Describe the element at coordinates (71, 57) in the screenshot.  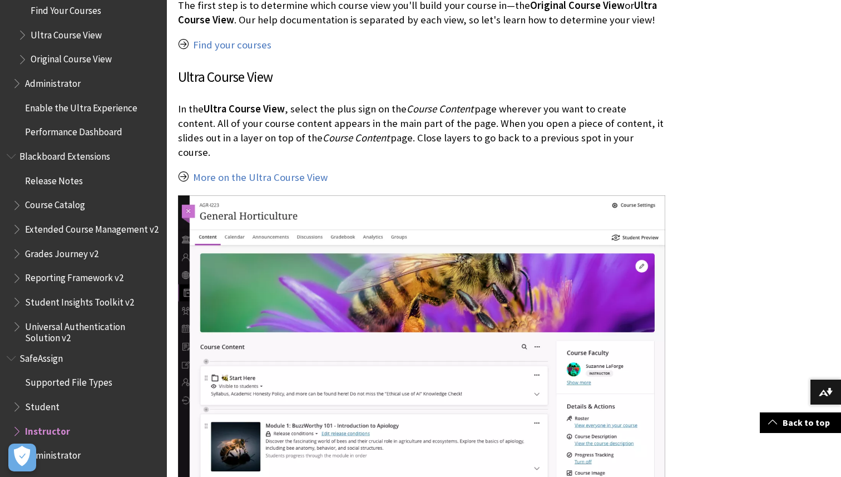
I see `span: Original Course View` at that location.